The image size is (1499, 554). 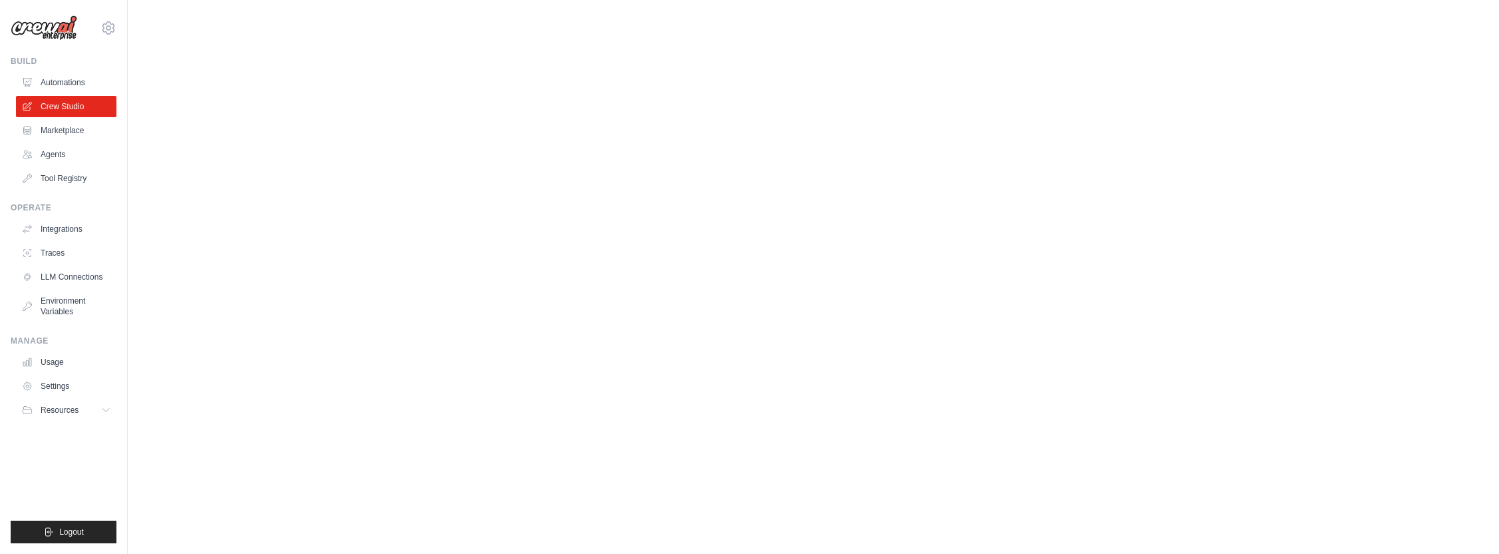 What do you see at coordinates (66, 362) in the screenshot?
I see `a: Usage` at bounding box center [66, 362].